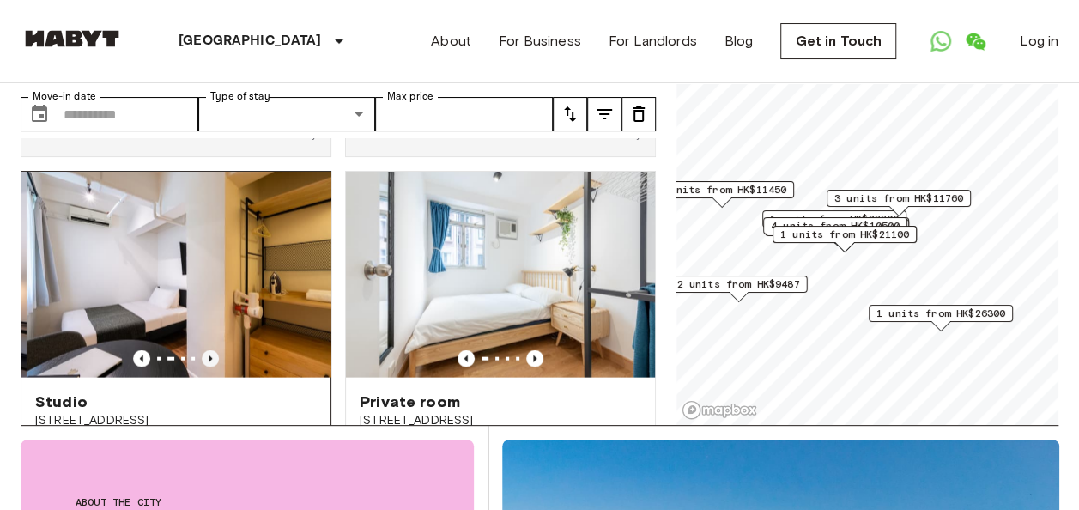 The height and width of the screenshot is (510, 1079). Describe the element at coordinates (975, 41) in the screenshot. I see `a: Open WeChat` at that location.